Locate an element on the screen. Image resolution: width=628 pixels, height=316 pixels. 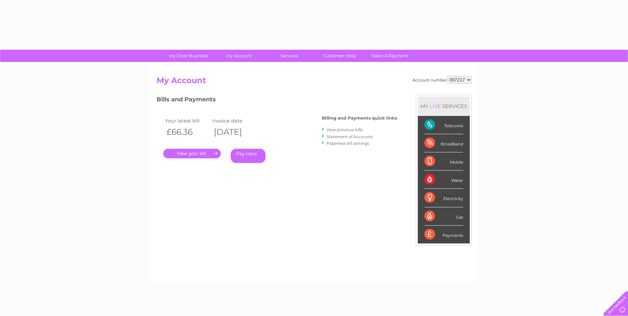
a: Statement of Accounts is located at coordinates (350, 136).